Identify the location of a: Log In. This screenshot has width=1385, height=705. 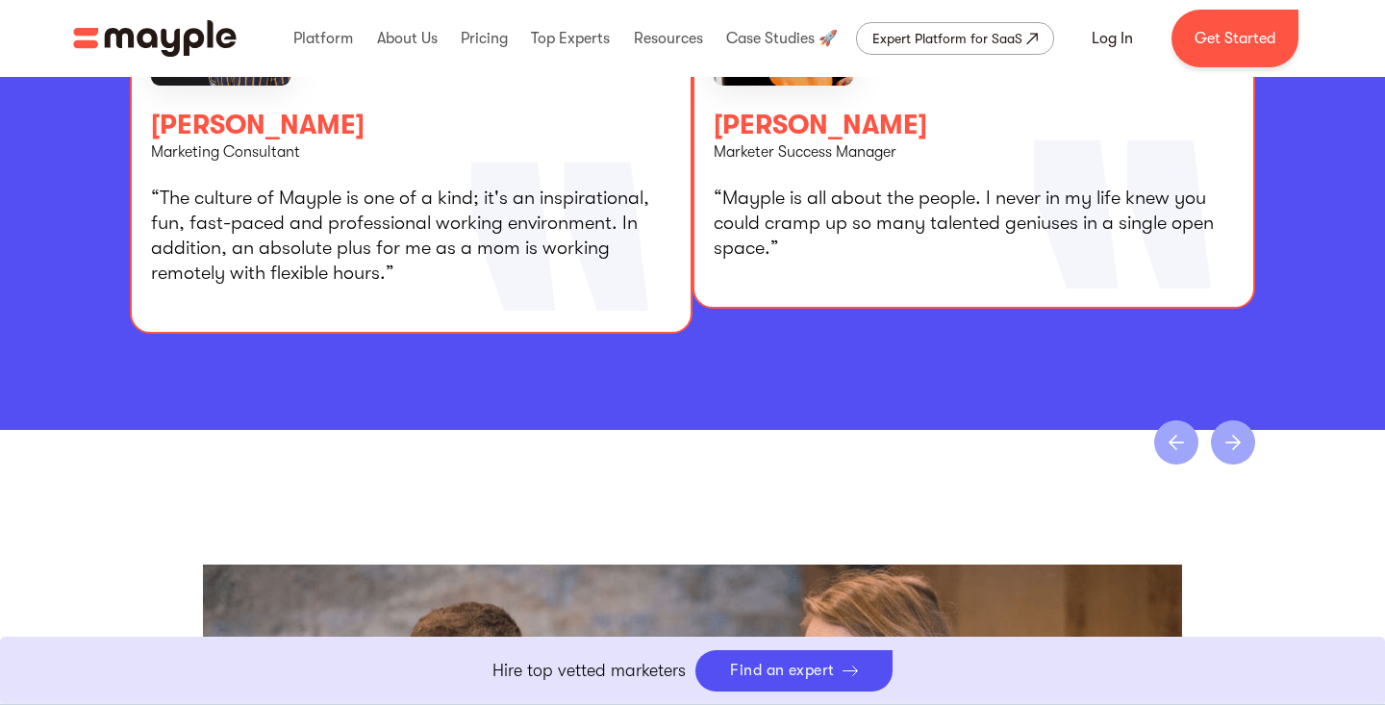
(1112, 38).